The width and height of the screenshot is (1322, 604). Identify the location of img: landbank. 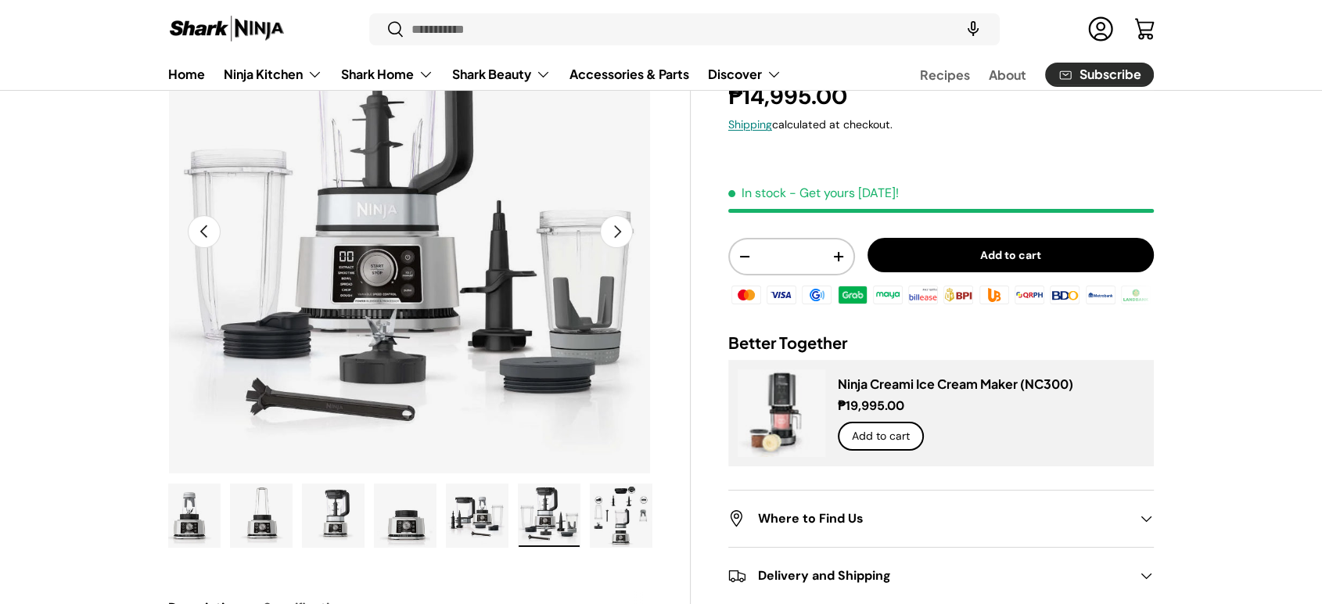
(1136, 295).